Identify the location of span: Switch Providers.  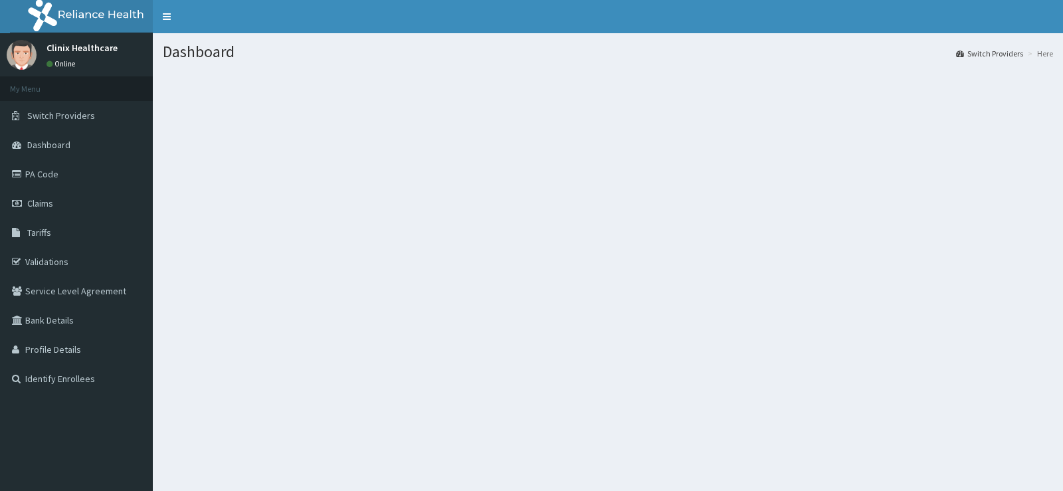
(61, 116).